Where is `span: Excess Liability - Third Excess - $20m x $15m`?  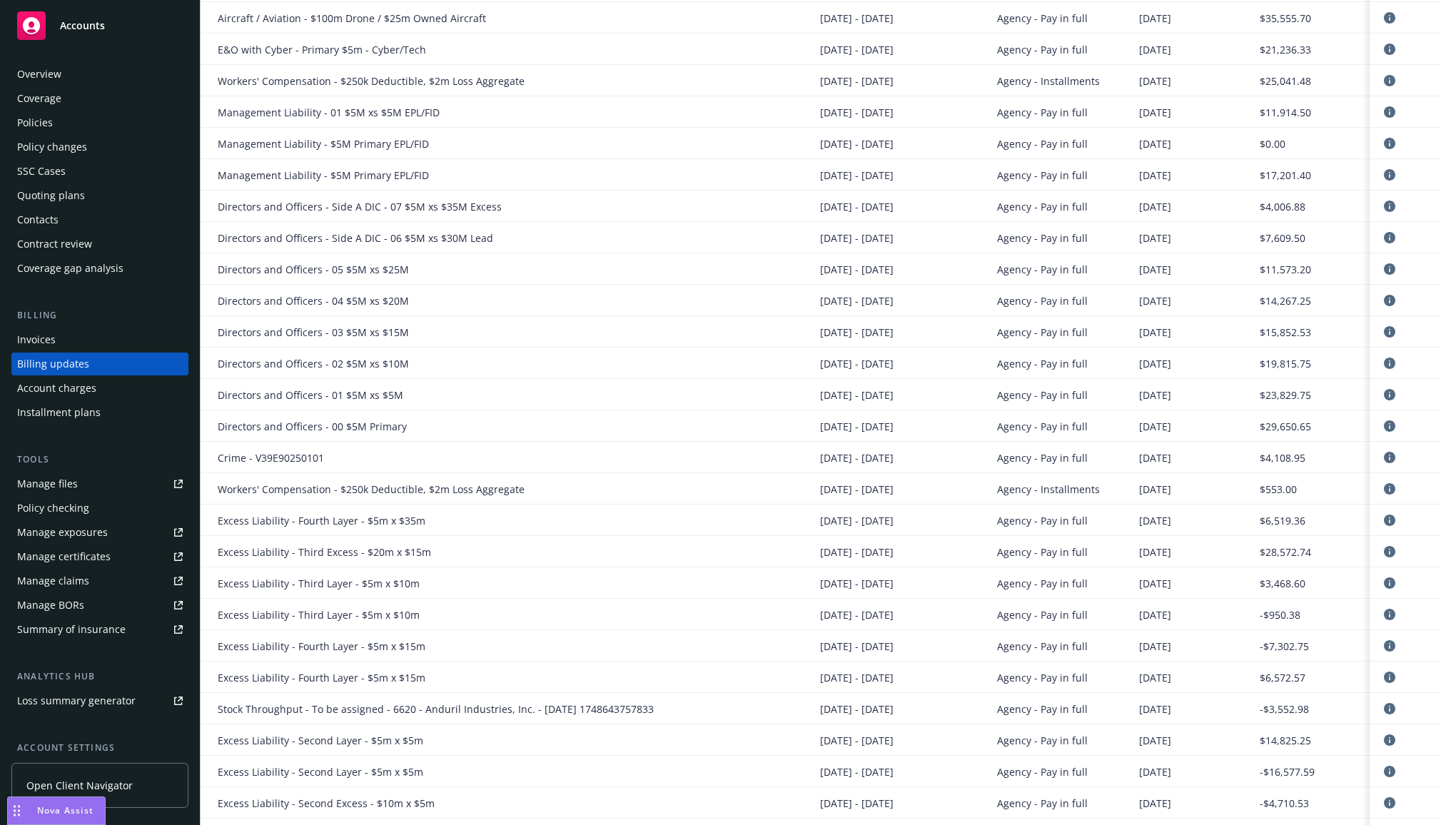 span: Excess Liability - Third Excess - $20m x $15m is located at coordinates (324, 552).